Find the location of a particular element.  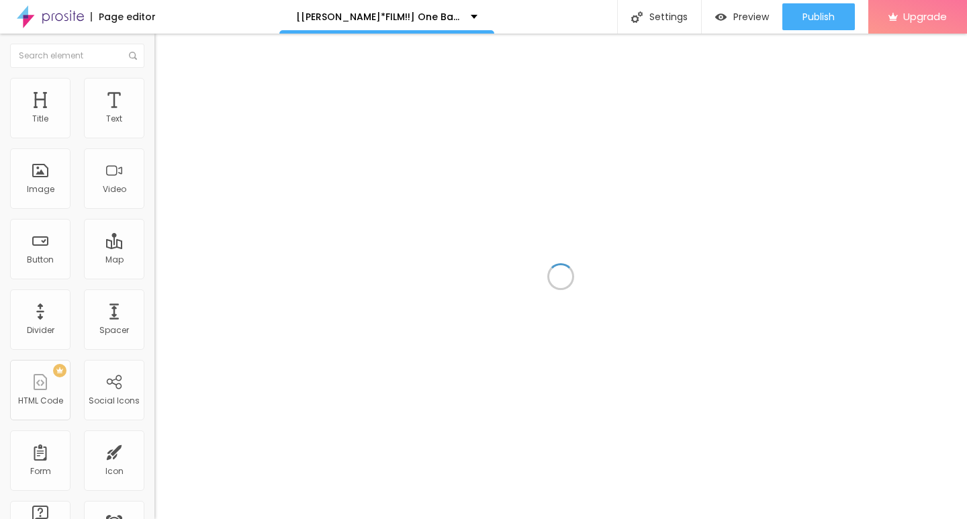

div: Social Icons is located at coordinates (114, 401).